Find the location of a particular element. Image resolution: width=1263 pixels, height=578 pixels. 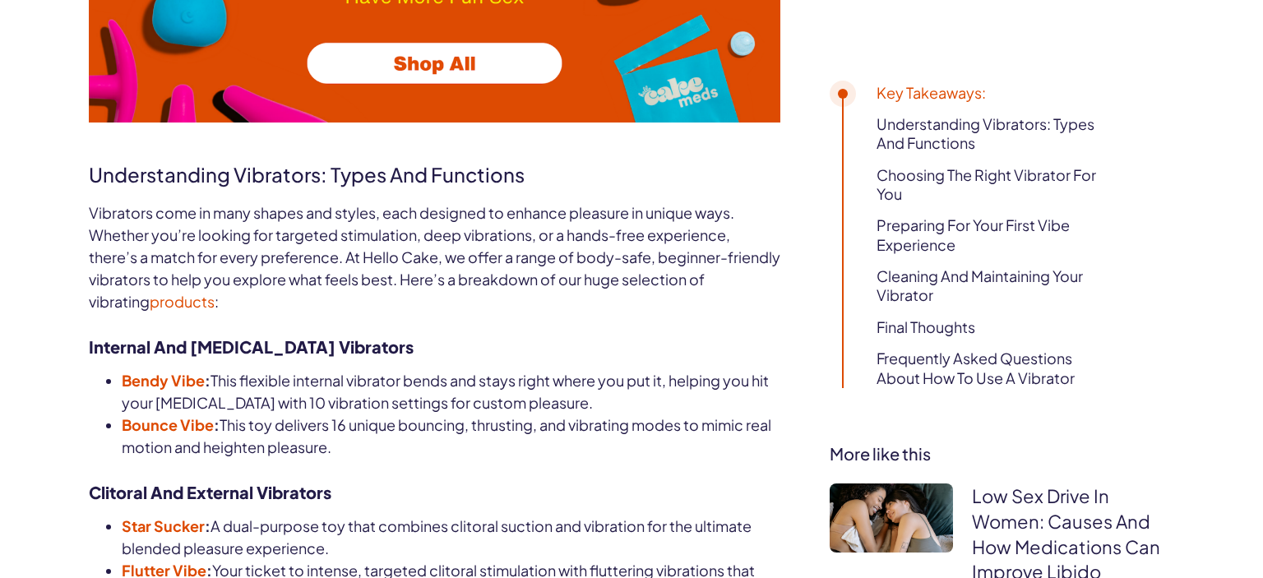

strong: Bendy Vibe is located at coordinates (163, 380).